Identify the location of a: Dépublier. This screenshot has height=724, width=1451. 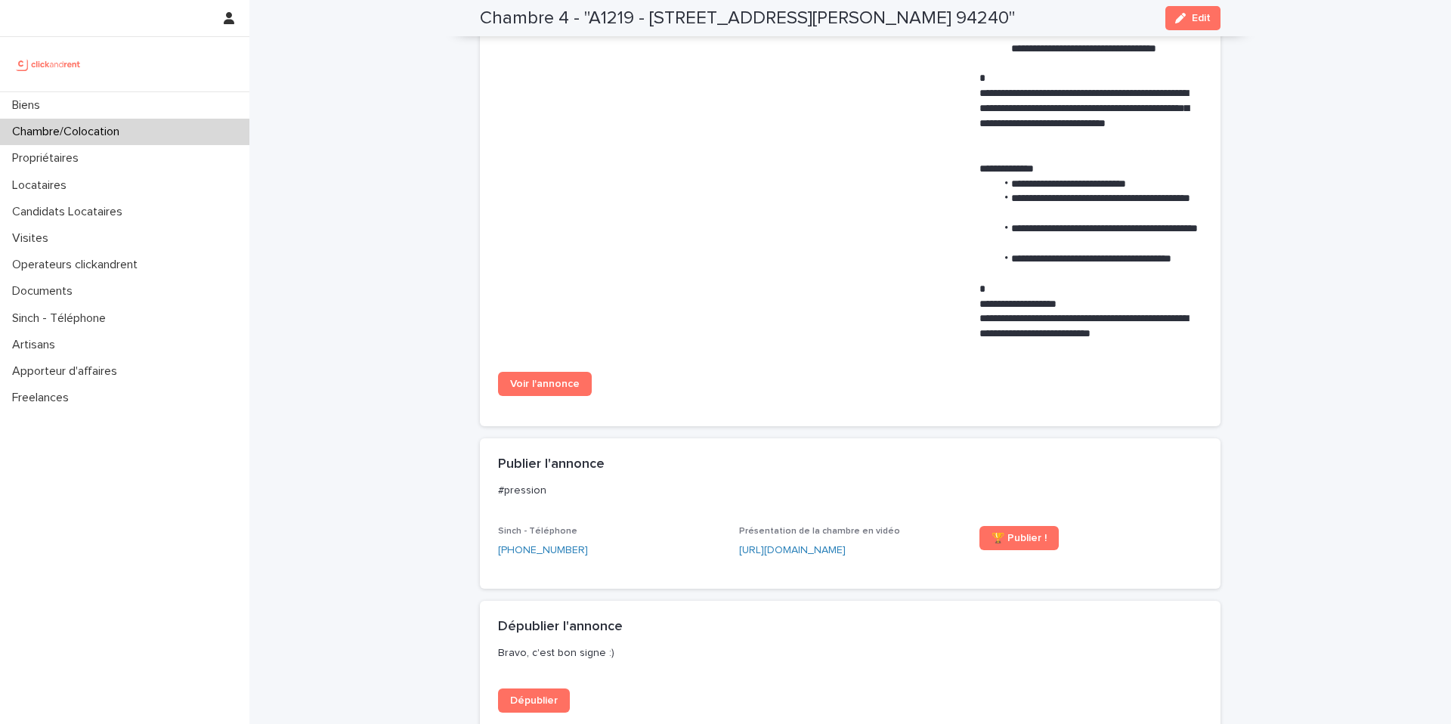
(534, 701).